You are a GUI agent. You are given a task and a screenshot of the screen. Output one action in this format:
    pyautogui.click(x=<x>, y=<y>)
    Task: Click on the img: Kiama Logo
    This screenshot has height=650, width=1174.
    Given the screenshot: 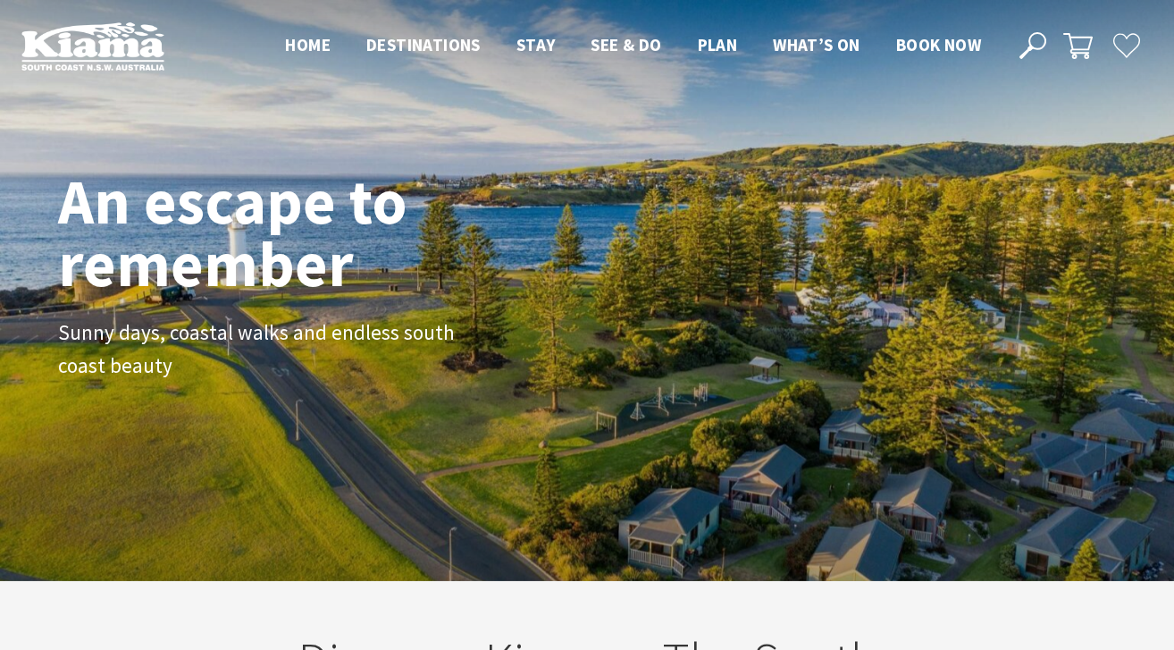 What is the action you would take?
    pyautogui.click(x=93, y=46)
    